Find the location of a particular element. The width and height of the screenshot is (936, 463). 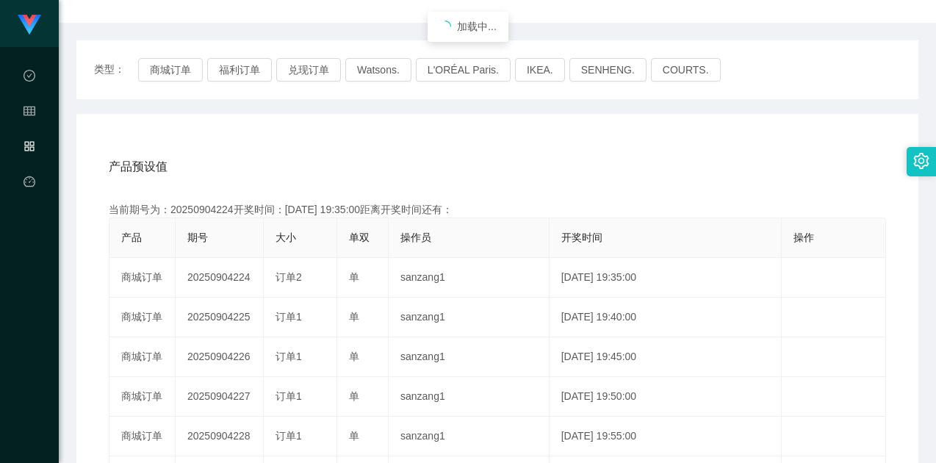

span: 加载中... is located at coordinates (477, 26).